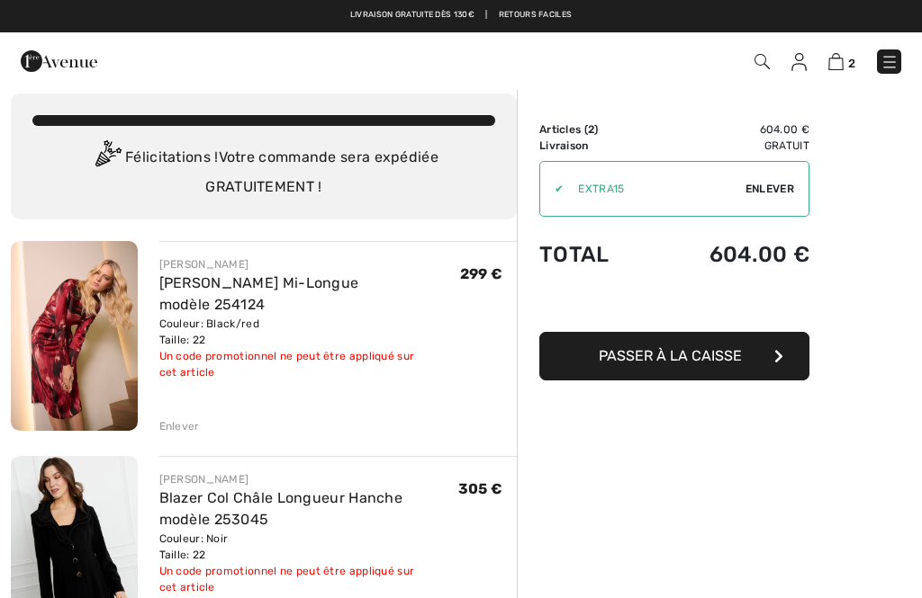 The width and height of the screenshot is (922, 598). I want to click on img: Menu, so click(889, 62).